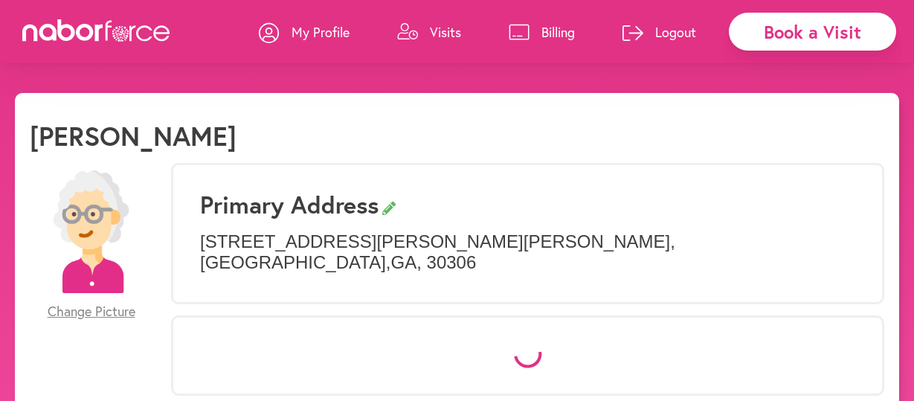 The width and height of the screenshot is (914, 401). I want to click on p: Billing, so click(558, 32).